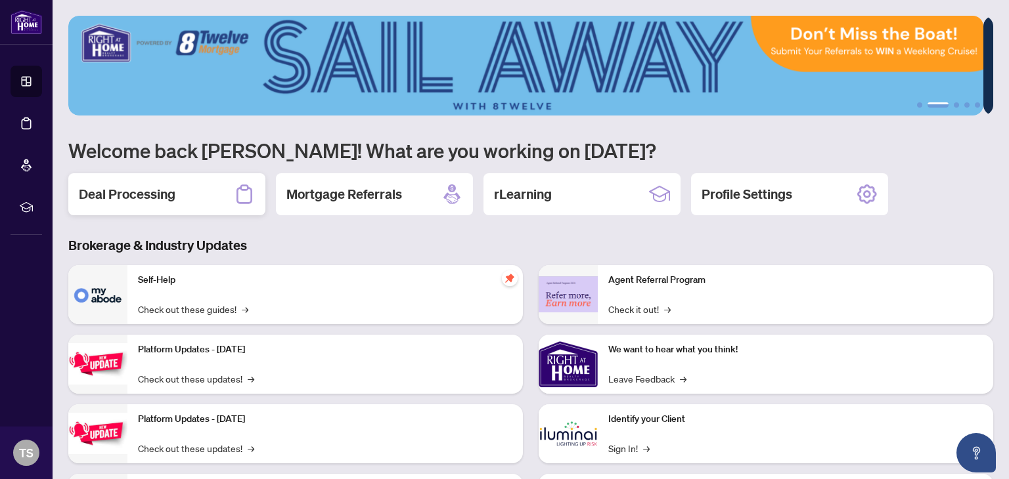  I want to click on span: pushpin, so click(510, 278).